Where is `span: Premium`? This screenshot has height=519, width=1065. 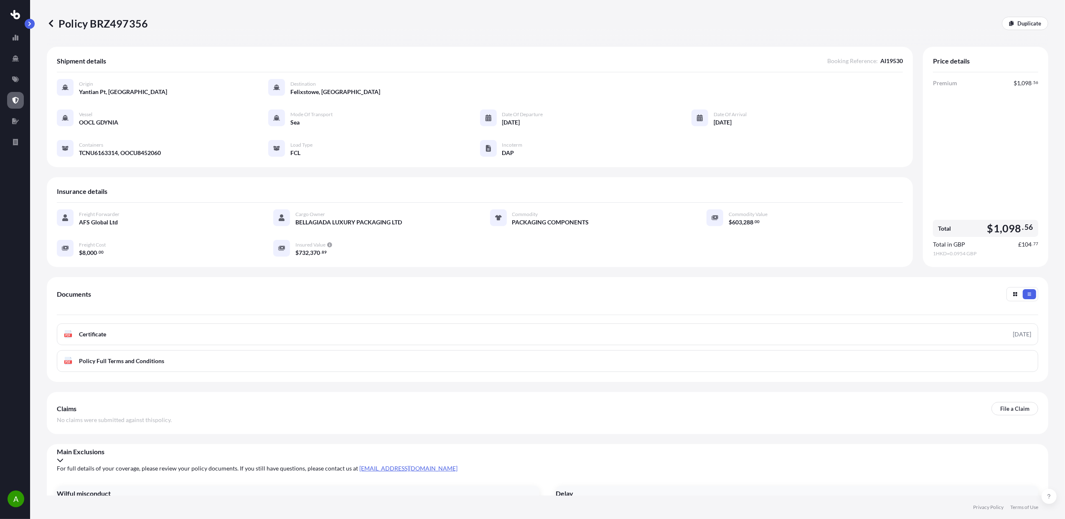
span: Premium is located at coordinates (945, 83).